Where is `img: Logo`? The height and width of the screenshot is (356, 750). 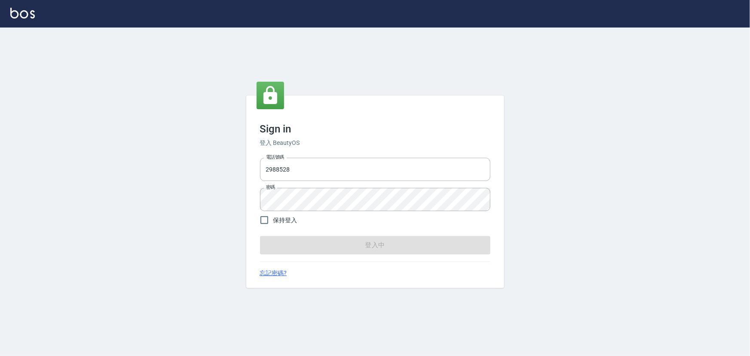 img: Logo is located at coordinates (22, 13).